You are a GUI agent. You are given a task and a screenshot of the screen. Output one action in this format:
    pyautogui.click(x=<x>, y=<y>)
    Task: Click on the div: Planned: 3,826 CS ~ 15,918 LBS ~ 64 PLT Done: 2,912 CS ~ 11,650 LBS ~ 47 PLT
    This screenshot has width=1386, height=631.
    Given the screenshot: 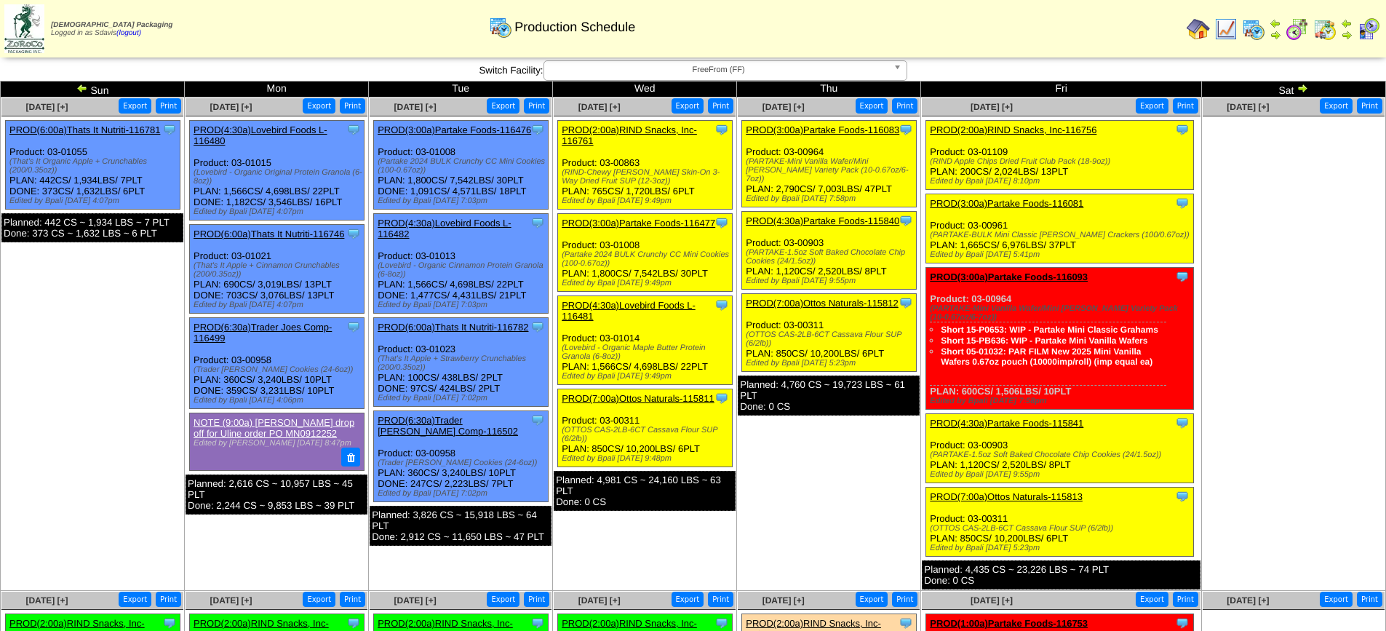 What is the action you would take?
    pyautogui.click(x=460, y=525)
    